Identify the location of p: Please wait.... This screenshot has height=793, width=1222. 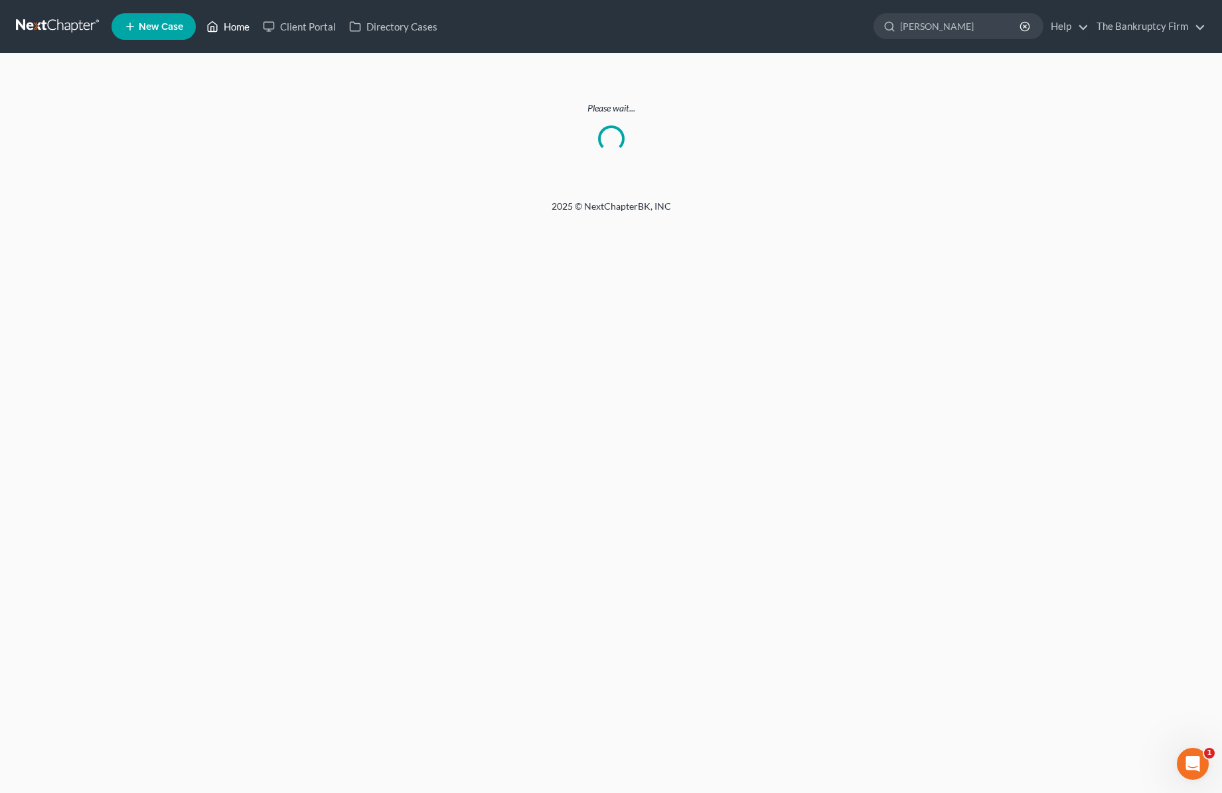
(611, 108).